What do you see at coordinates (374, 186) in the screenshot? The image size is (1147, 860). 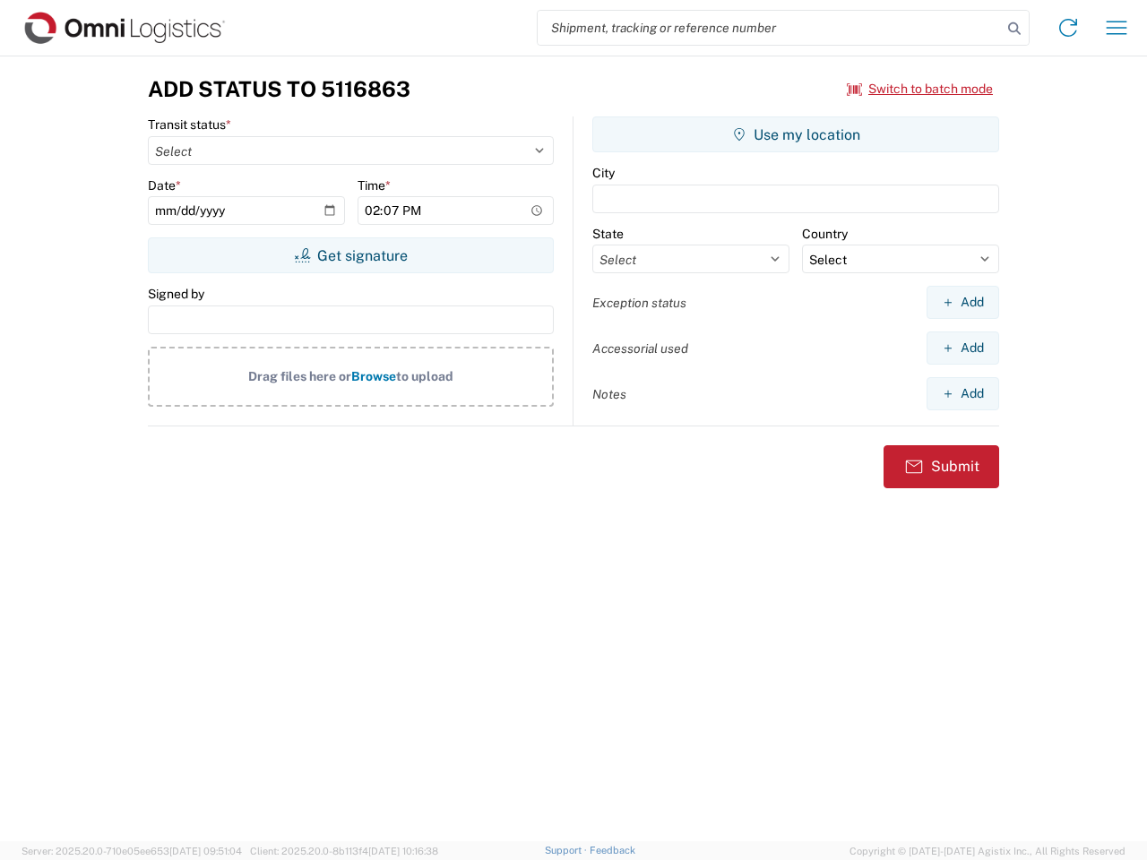 I see `label: Time` at bounding box center [374, 186].